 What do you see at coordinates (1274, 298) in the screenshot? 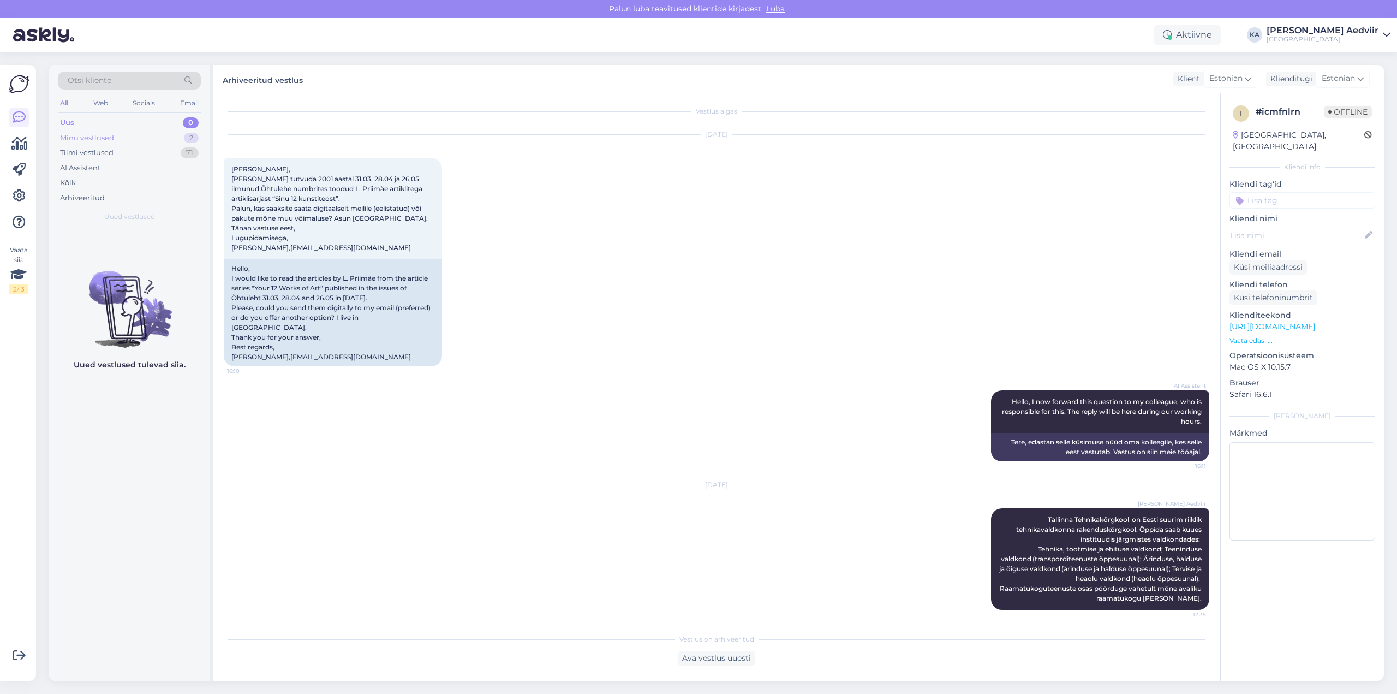
I see `div: Küsi telefoninumbrit` at bounding box center [1274, 298].